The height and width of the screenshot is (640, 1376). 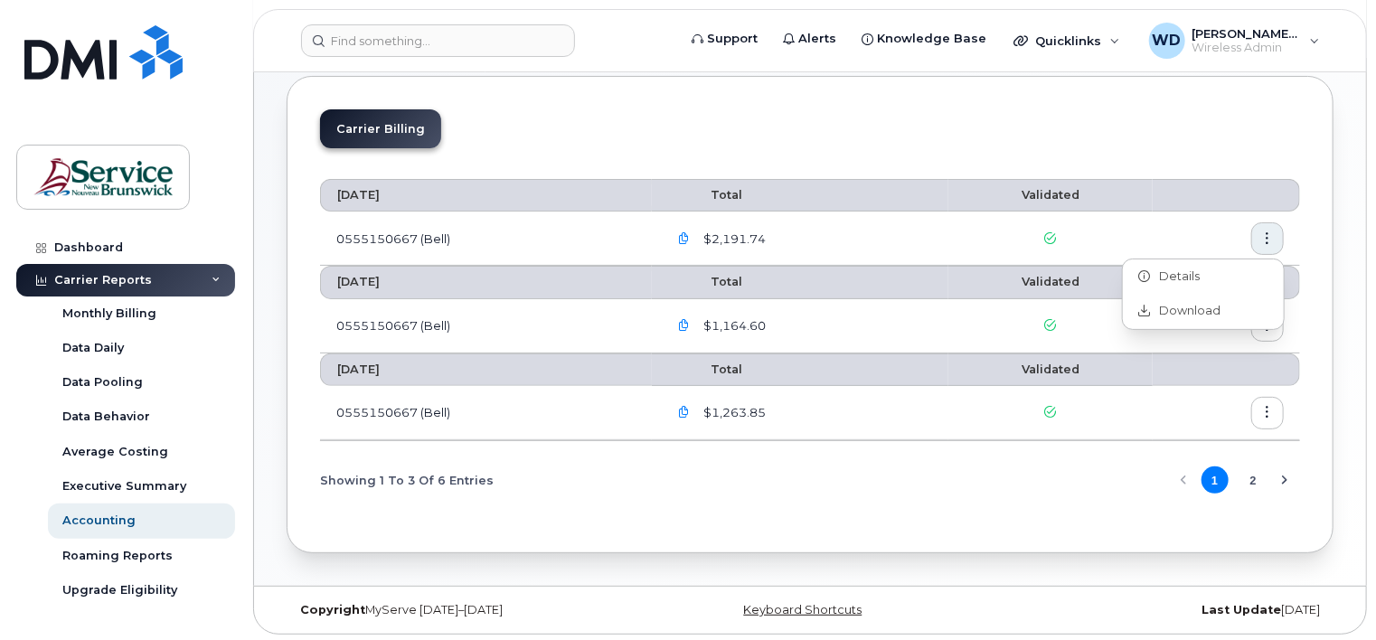 What do you see at coordinates (1234, 41) in the screenshot?
I see `div: Walsh, Dawn (ASD-N)` at bounding box center [1234, 41].